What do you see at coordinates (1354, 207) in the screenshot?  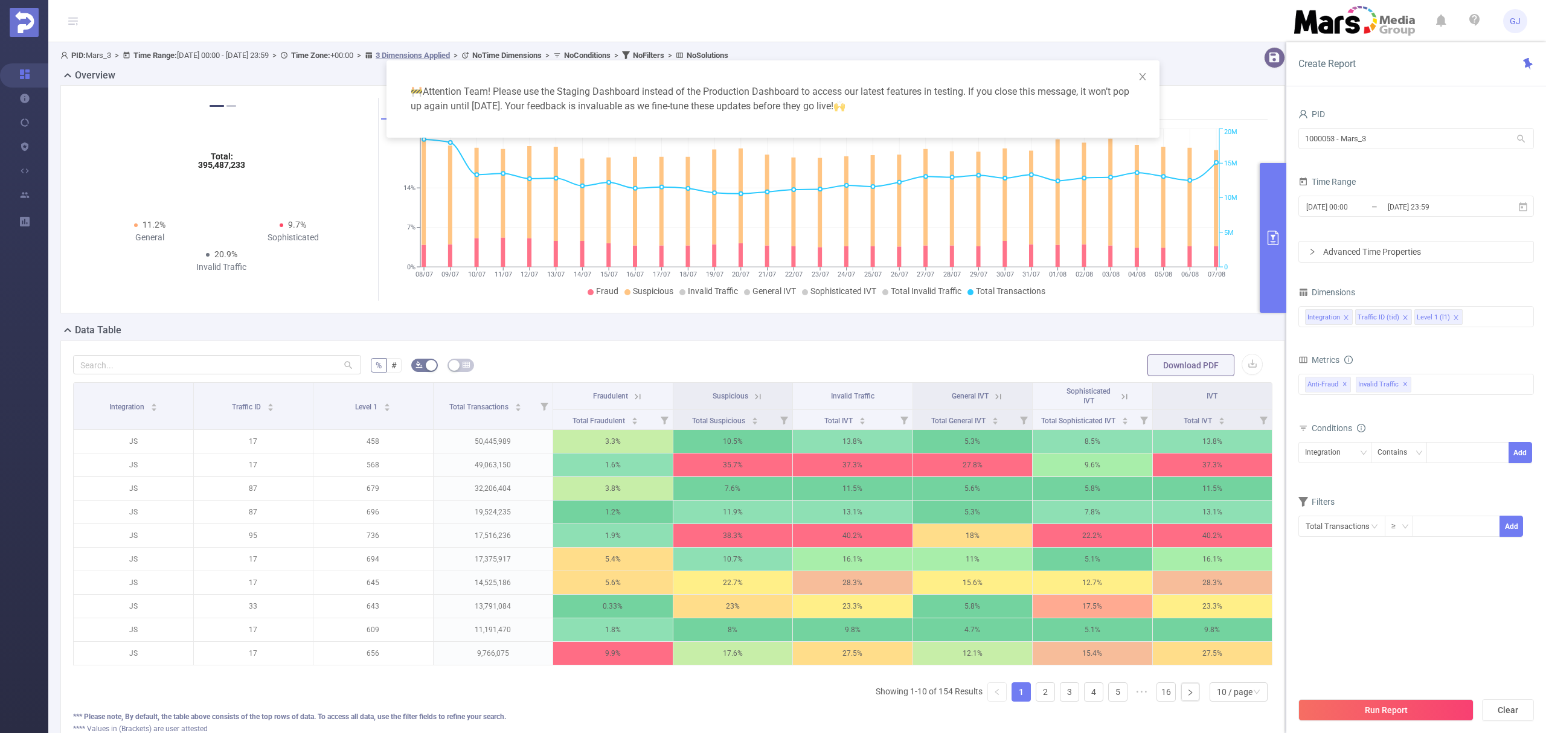 I see `input: Start date` at bounding box center [1354, 207].